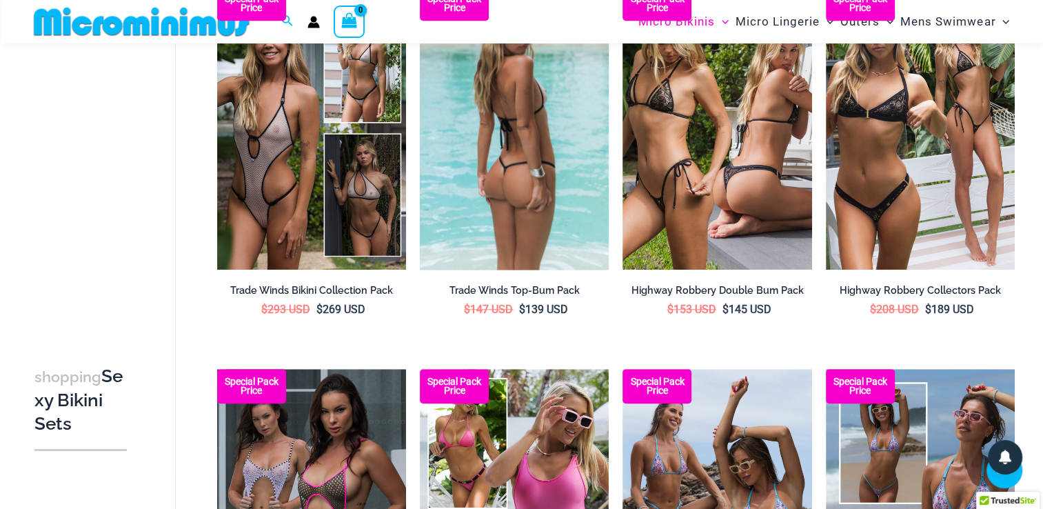  I want to click on bdi: 208 USD, so click(894, 309).